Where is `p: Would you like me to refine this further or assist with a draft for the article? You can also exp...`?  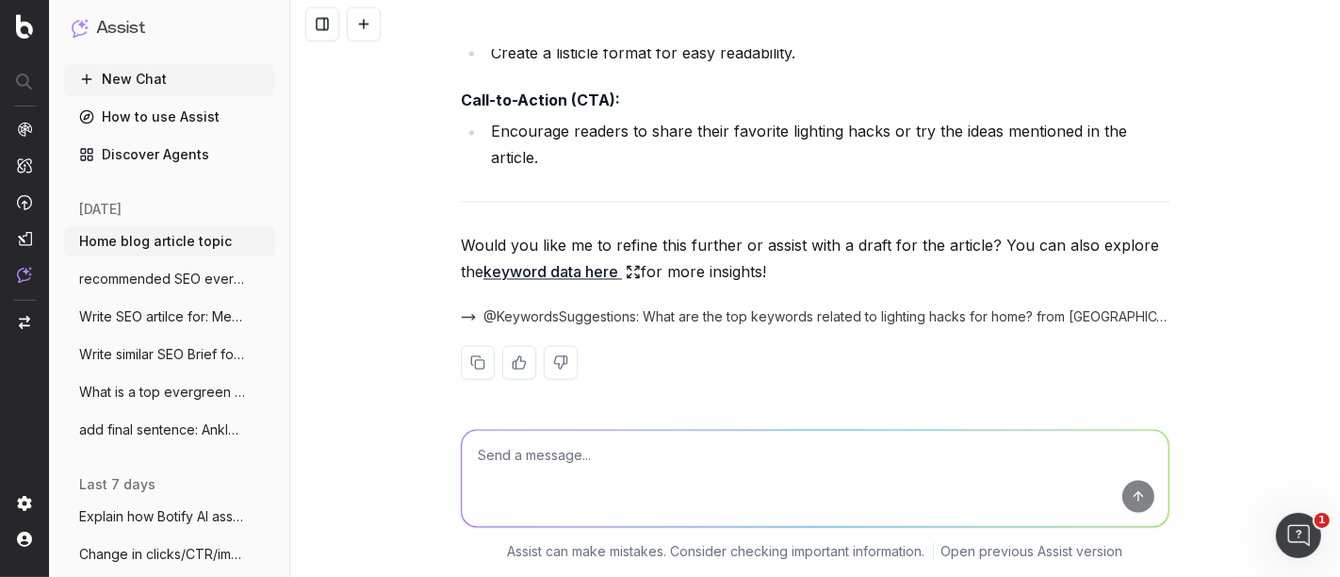
p: Would you like me to refine this further or assist with a draft for the article? You can also exp... is located at coordinates (815, 259).